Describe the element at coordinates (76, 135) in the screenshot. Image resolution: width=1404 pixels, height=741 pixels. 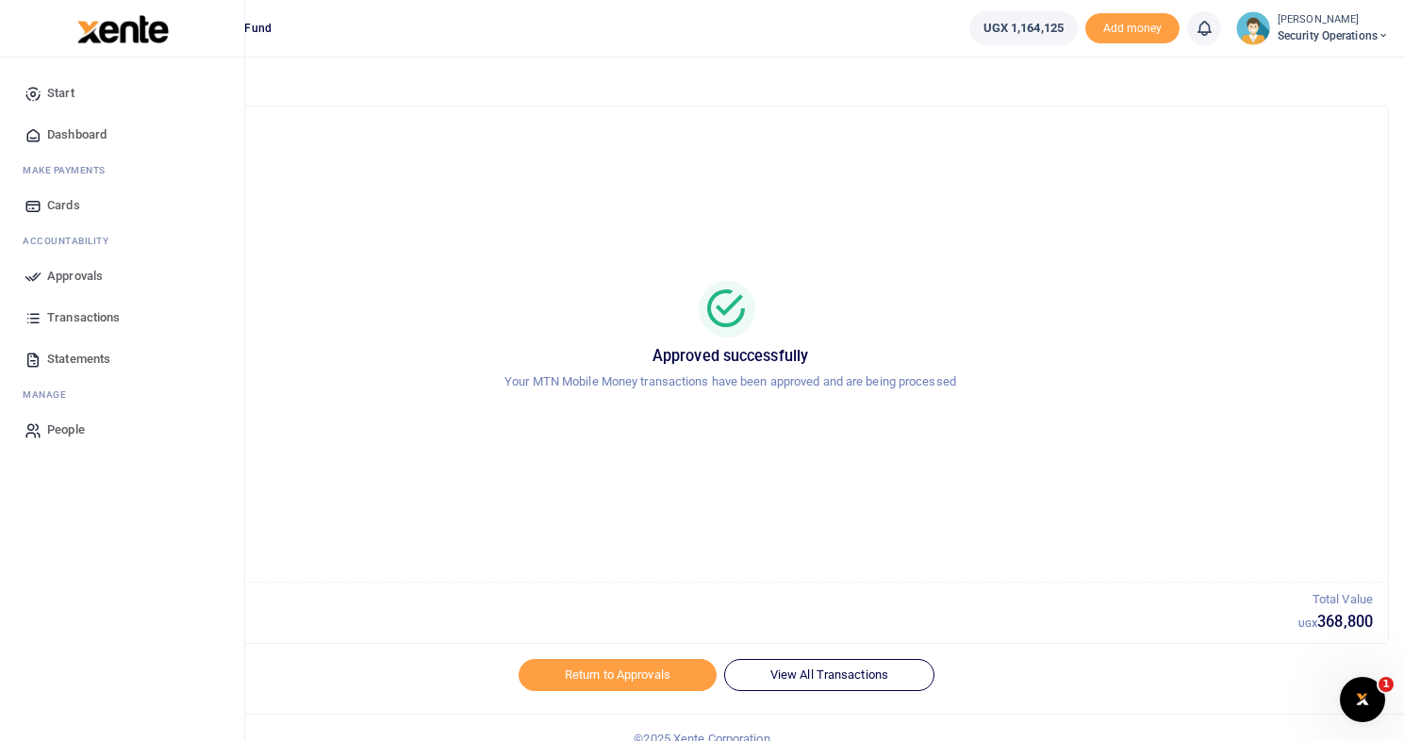
I see `span: Dashboard` at that location.